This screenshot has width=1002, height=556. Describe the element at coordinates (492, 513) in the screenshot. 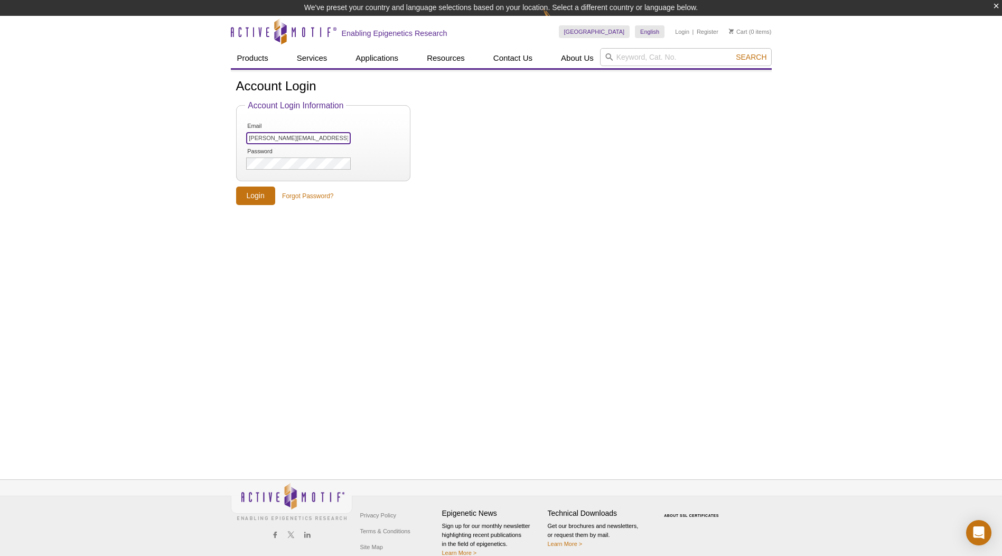

I see `h4: Epigenetic News` at that location.